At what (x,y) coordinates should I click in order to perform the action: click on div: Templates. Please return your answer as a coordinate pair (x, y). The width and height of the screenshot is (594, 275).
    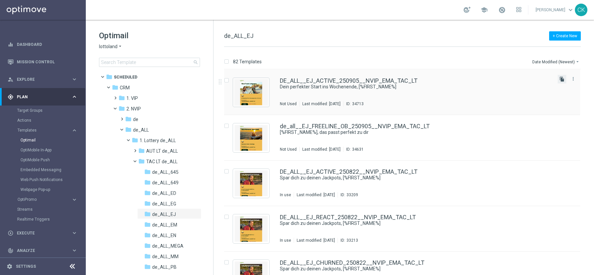
    Looking at the image, I should click on (51, 160).